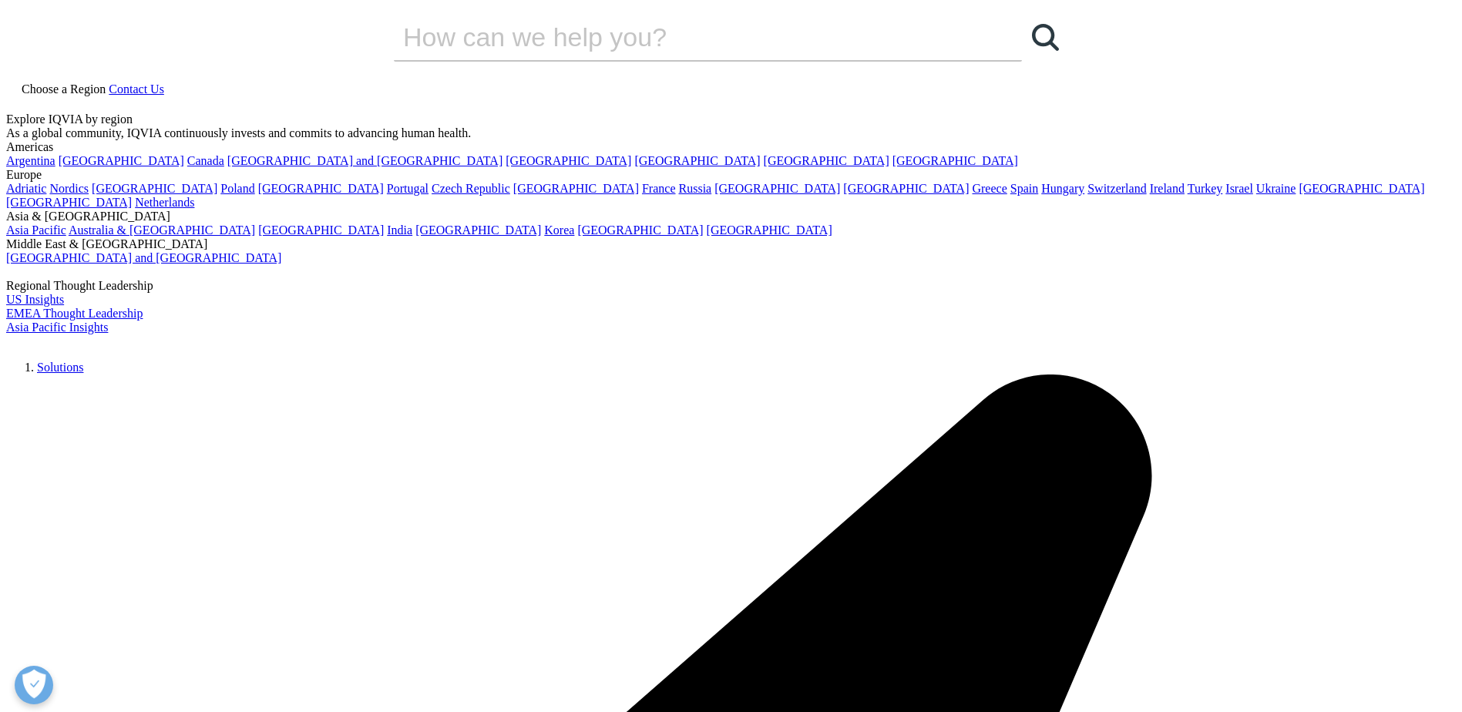 This screenshot has height=712, width=1462. What do you see at coordinates (31, 160) in the screenshot?
I see `a: Argentina` at bounding box center [31, 160].